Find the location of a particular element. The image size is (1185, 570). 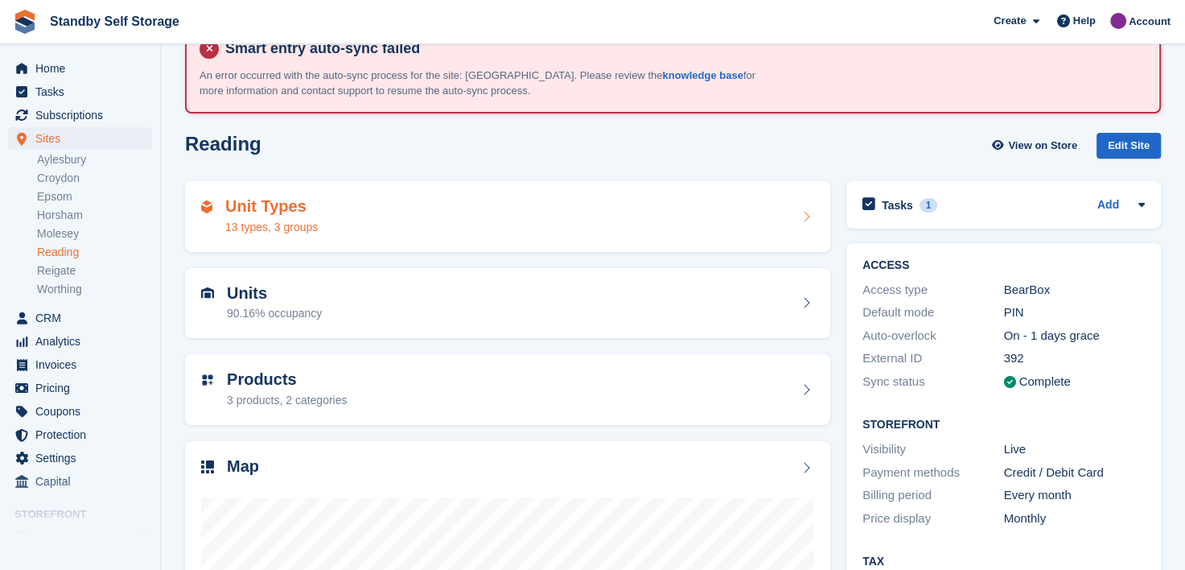

div: 3 products, 2 categories is located at coordinates (286, 400).